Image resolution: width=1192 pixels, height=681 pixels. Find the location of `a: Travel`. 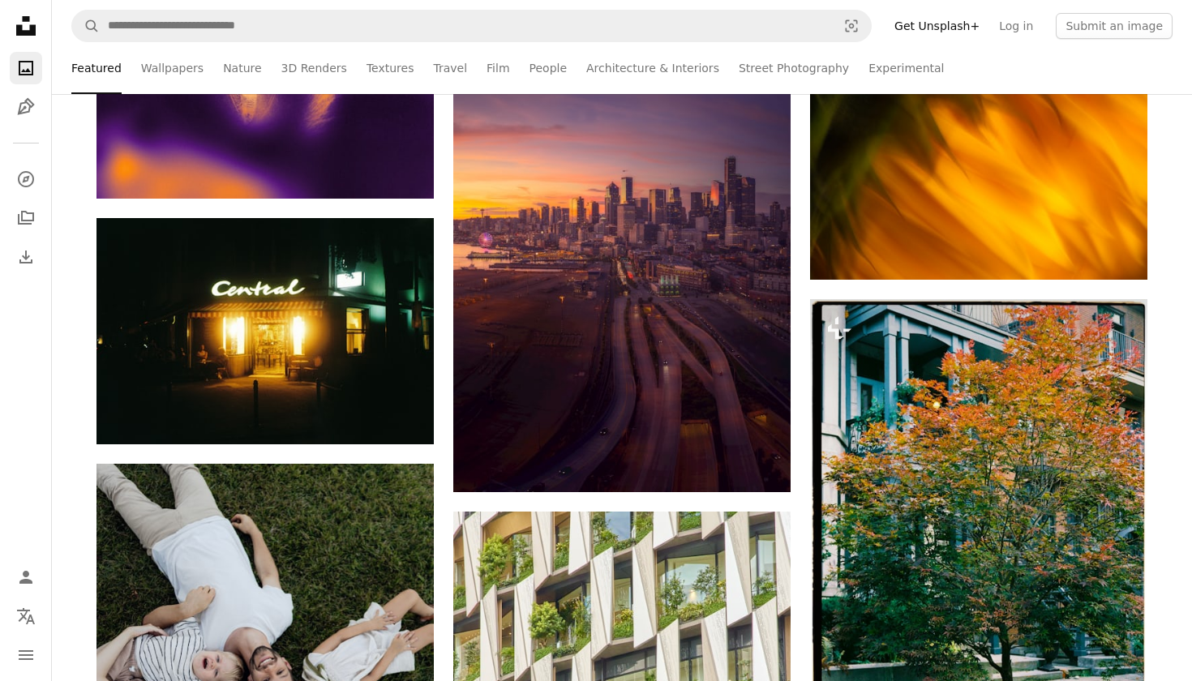

a: Travel is located at coordinates (450, 68).